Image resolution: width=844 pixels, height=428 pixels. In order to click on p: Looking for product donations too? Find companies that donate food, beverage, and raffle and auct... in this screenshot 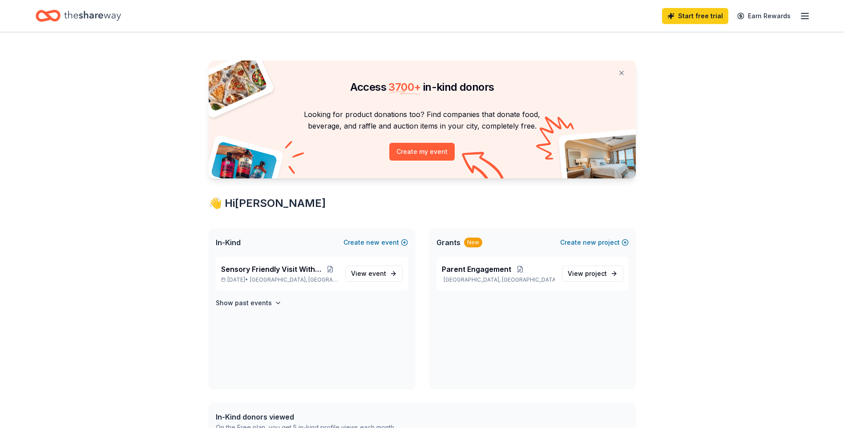, I will do `click(422, 120)`.